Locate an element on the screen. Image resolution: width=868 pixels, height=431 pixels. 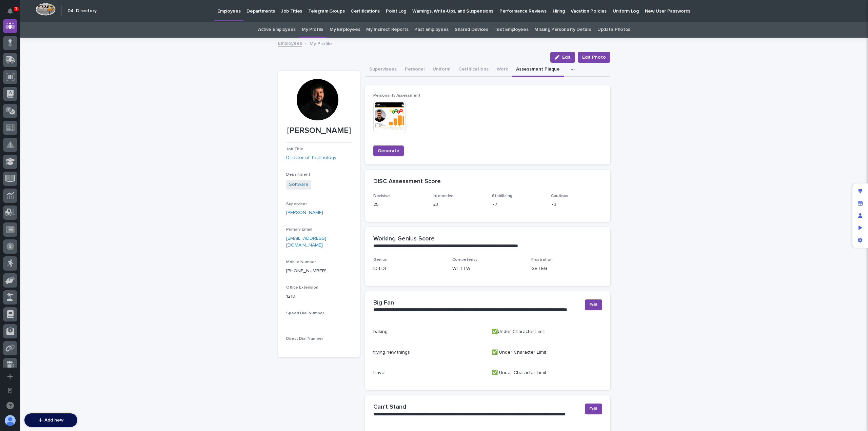
button: Uniform is located at coordinates (442, 70).